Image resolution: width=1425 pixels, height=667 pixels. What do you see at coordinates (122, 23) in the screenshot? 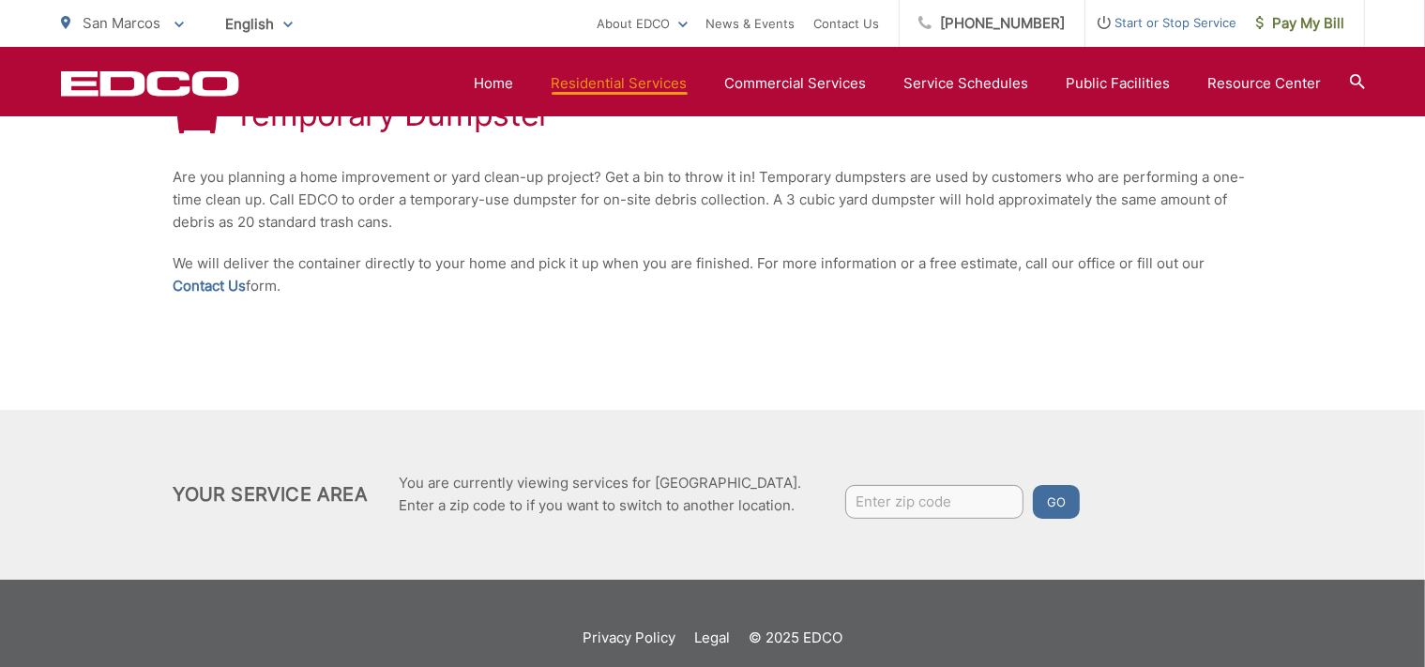
I see `span: San Marcos` at bounding box center [122, 23].